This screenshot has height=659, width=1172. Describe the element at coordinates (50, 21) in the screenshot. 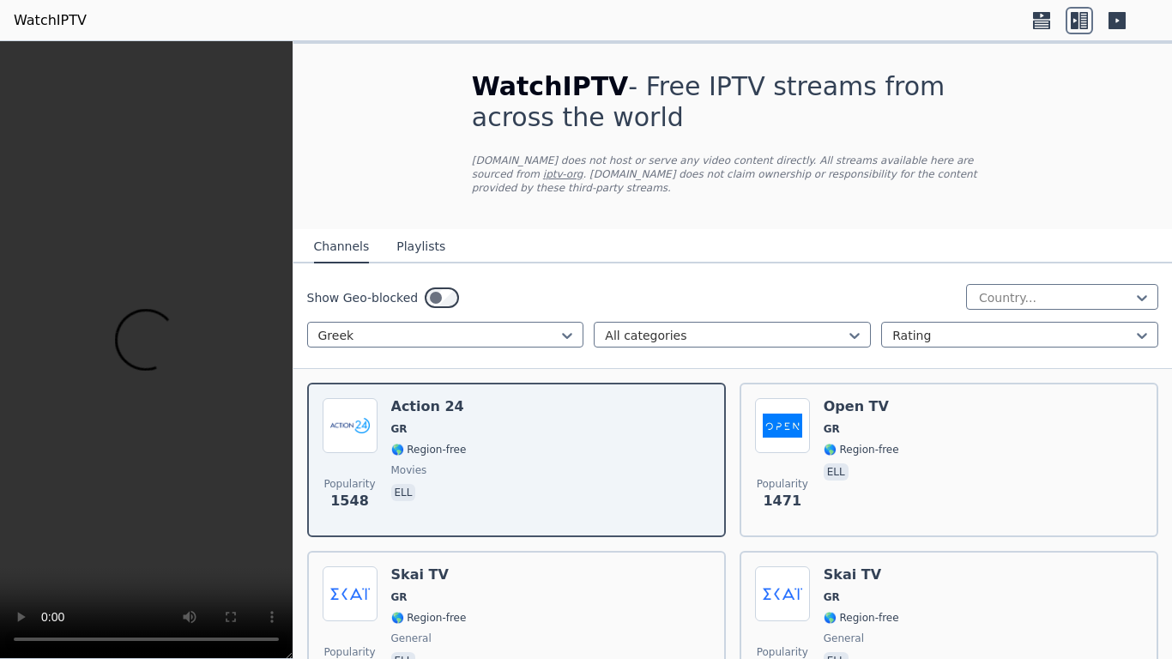

I see `a: WatchIPTV` at that location.